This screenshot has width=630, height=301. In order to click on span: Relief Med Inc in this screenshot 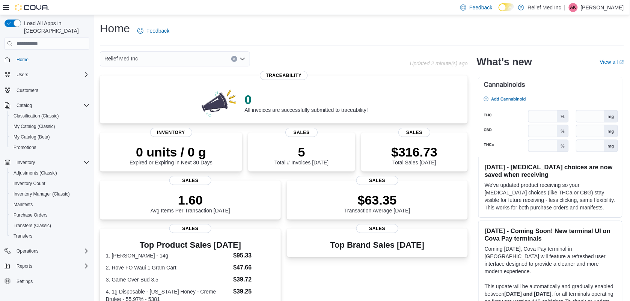, I will do `click(121, 59)`.